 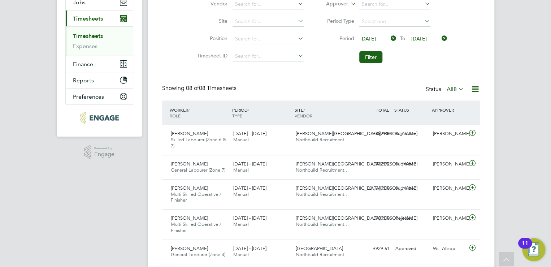 I want to click on button: Open Resource Center, 11 new notifications, so click(x=533, y=249).